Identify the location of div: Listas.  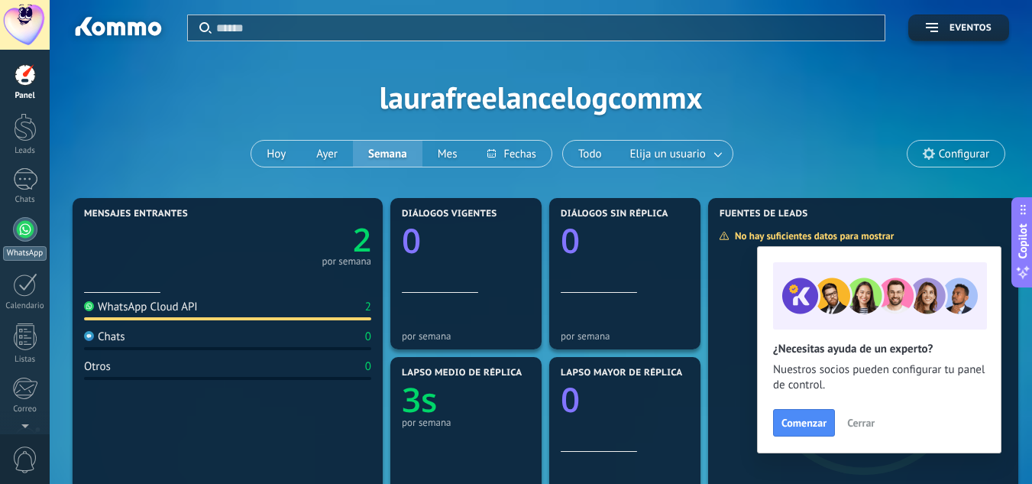
(25, 359).